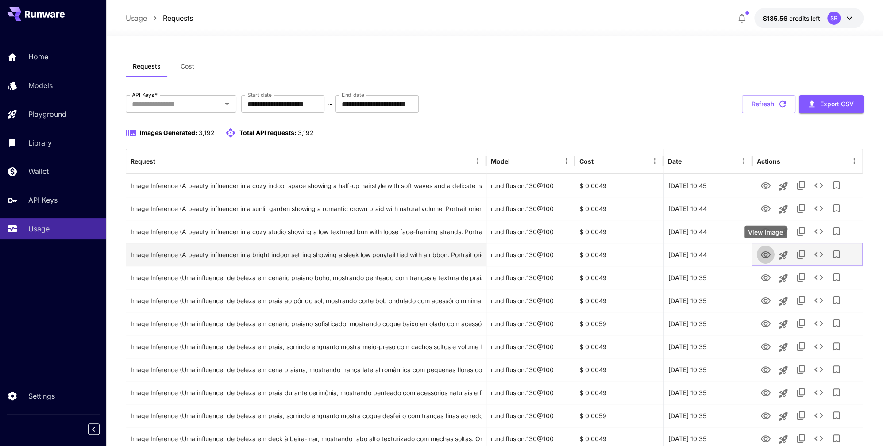  Describe the element at coordinates (43, 200) in the screenshot. I see `p: API Keys` at that location.